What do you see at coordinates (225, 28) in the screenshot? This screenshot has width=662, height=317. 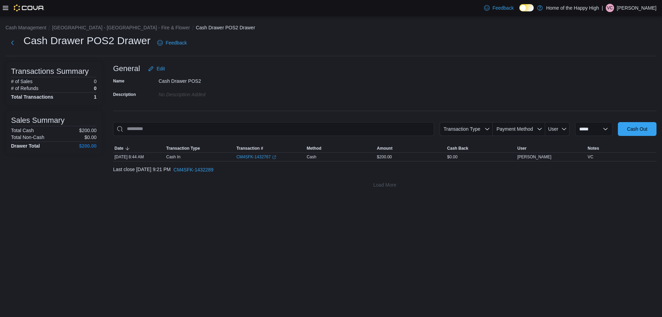 I see `button: Cash Drawer POS2 Drawer` at bounding box center [225, 28].